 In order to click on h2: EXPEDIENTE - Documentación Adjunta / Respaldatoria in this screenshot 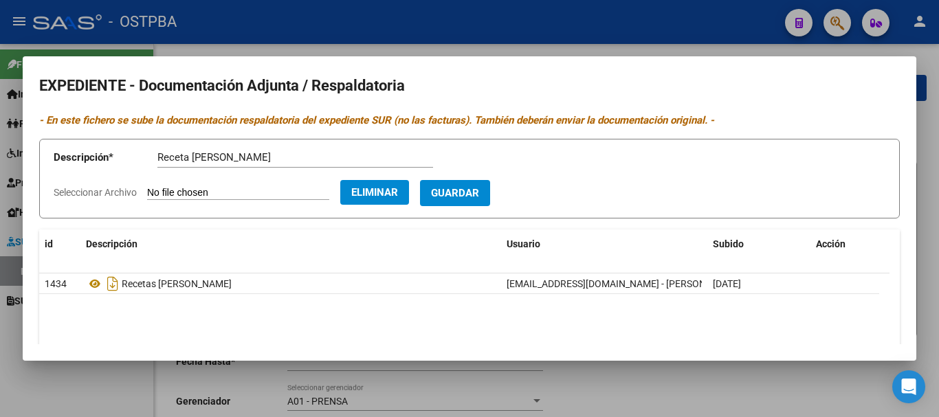, I will do `click(469, 86)`.